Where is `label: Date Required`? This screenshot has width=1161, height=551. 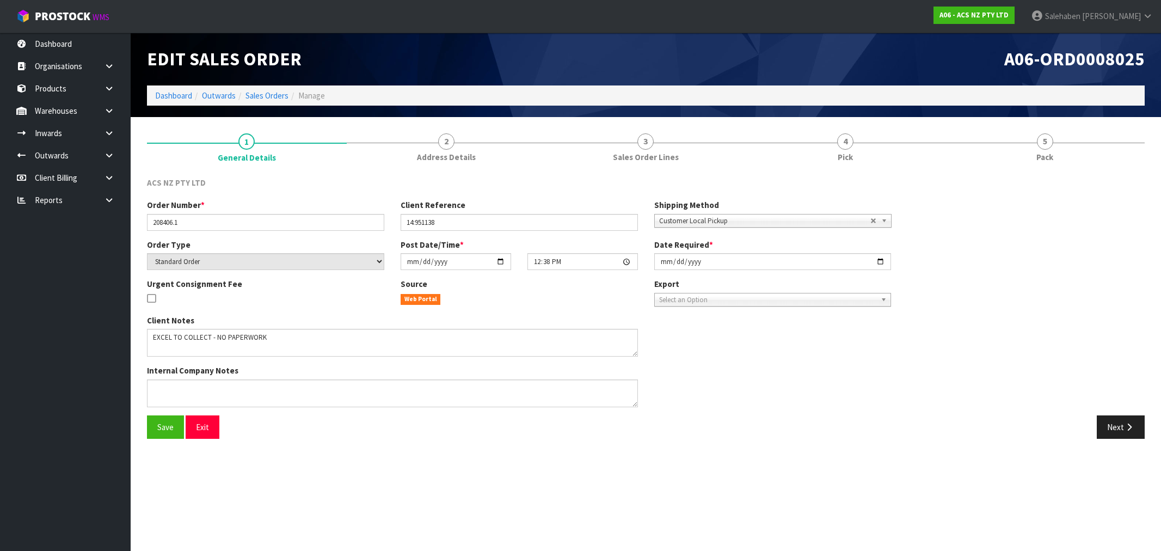
label: Date Required is located at coordinates (684, 244).